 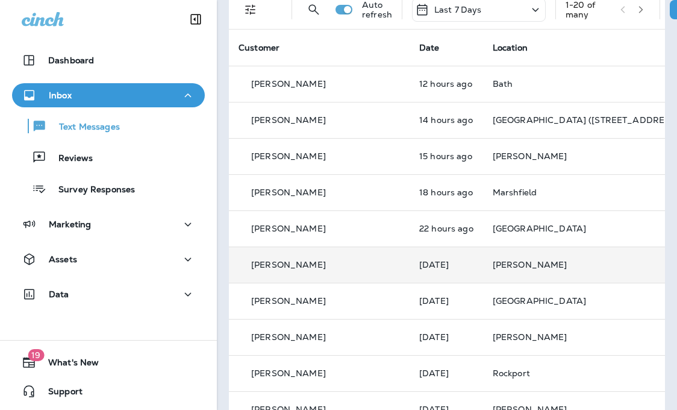 I want to click on span: Support, so click(x=59, y=393).